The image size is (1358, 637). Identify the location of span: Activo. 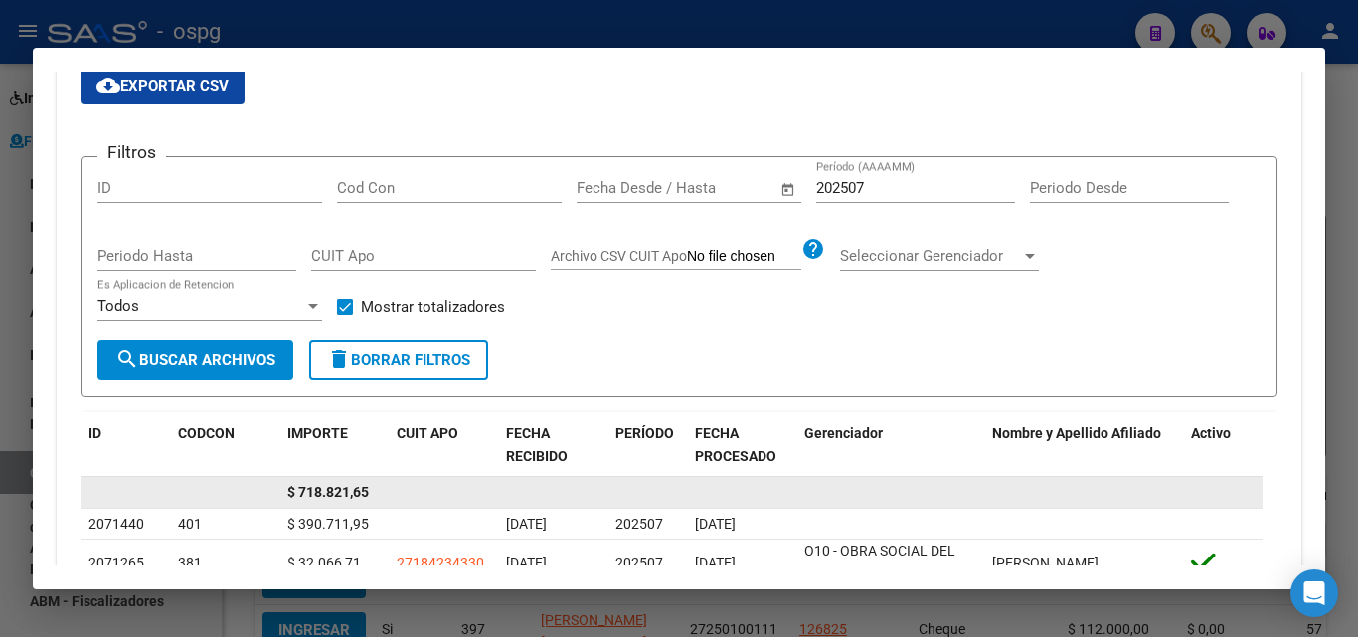
(1211, 433).